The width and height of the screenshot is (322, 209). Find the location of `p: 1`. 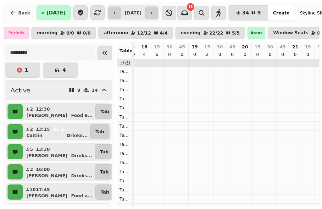

p: 1 is located at coordinates (26, 70).